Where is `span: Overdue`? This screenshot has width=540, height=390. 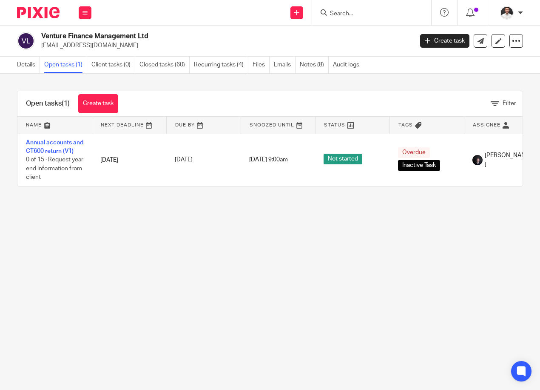 span: Overdue is located at coordinates (414, 152).